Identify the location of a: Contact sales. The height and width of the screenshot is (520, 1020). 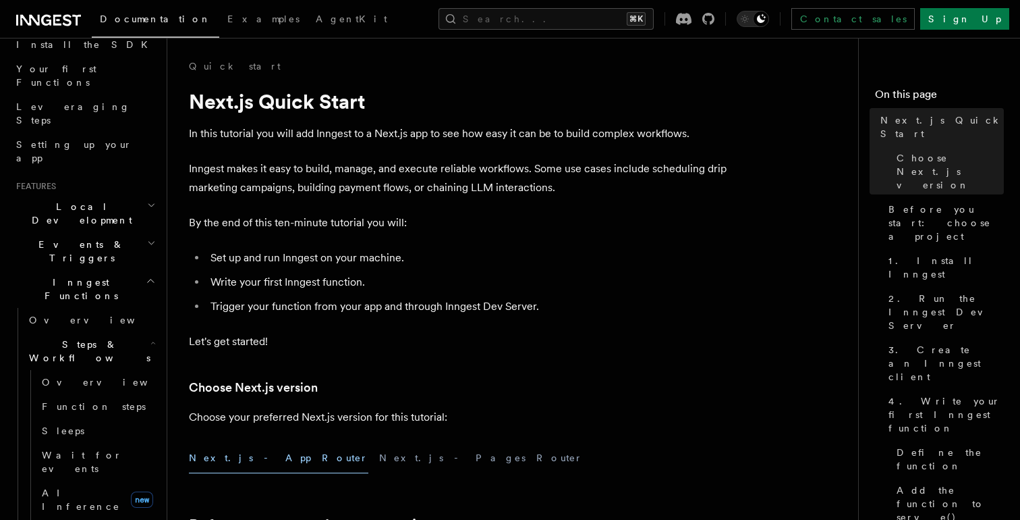
(853, 19).